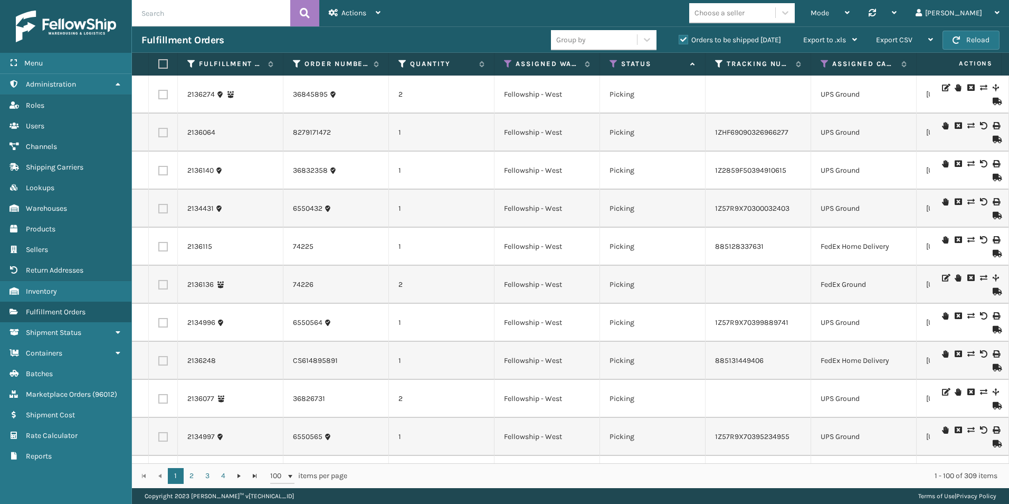 This screenshot has height=504, width=1009. I want to click on span: Menu, so click(33, 63).